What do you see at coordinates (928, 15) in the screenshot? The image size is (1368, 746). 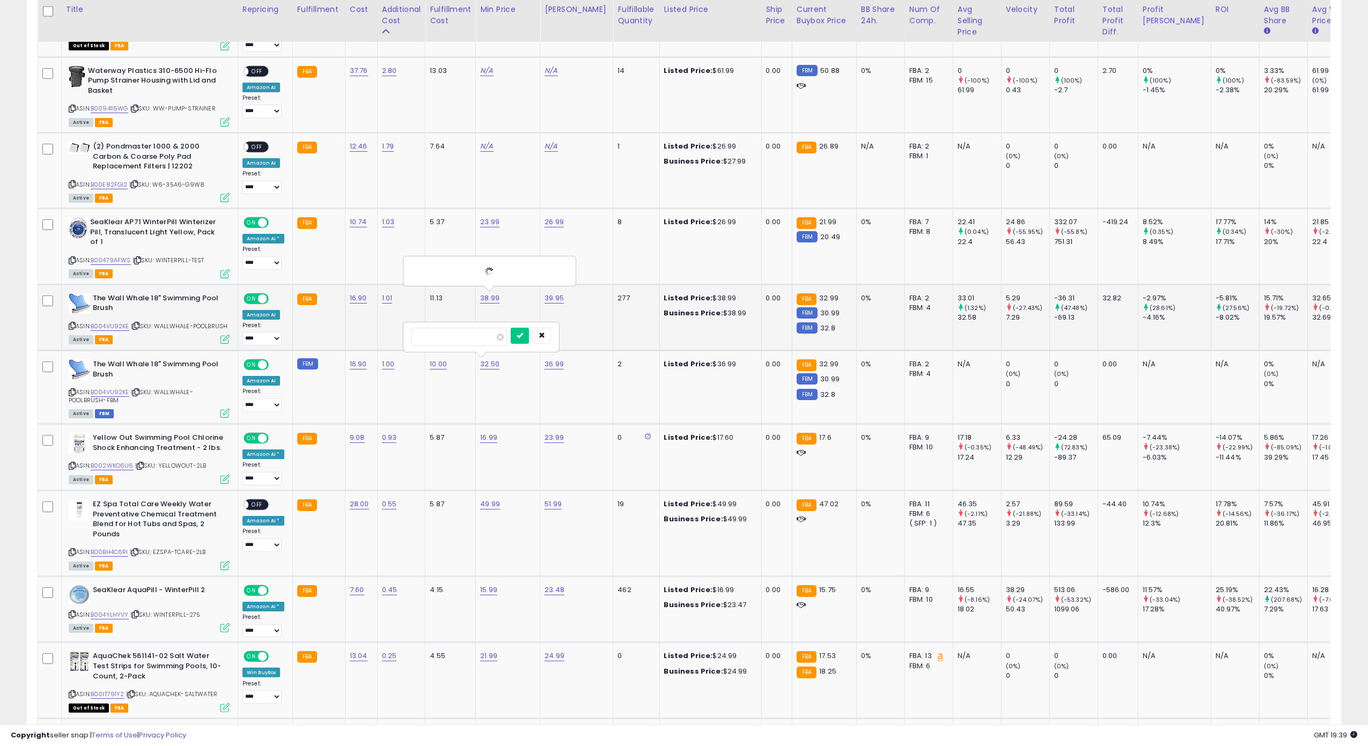 I see `div: Num of Comp.` at bounding box center [928, 15].